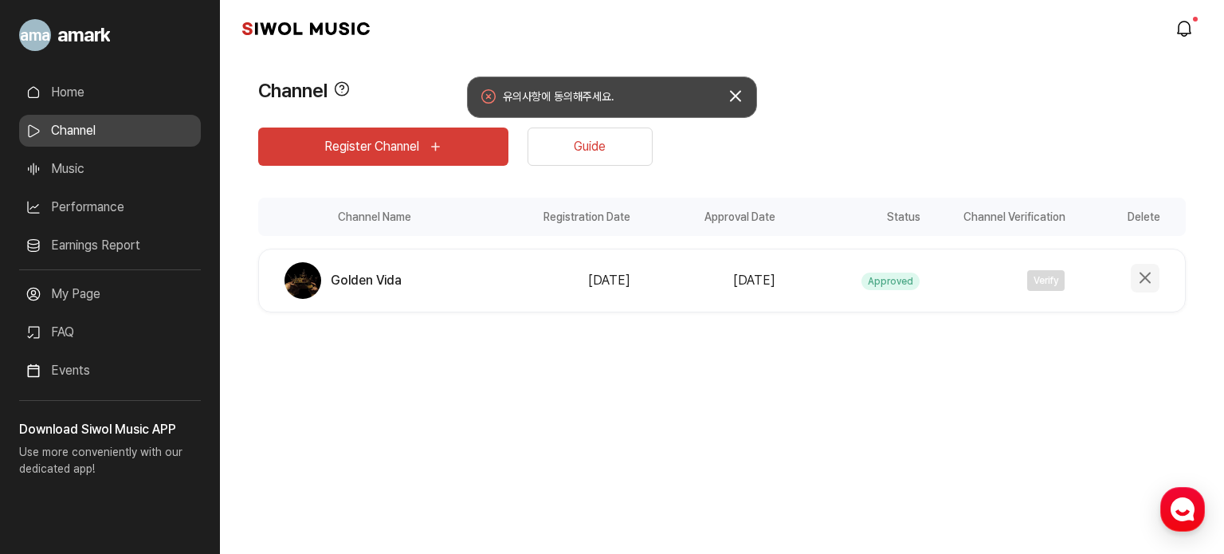 This screenshot has width=1224, height=554. I want to click on span: amark, so click(84, 35).